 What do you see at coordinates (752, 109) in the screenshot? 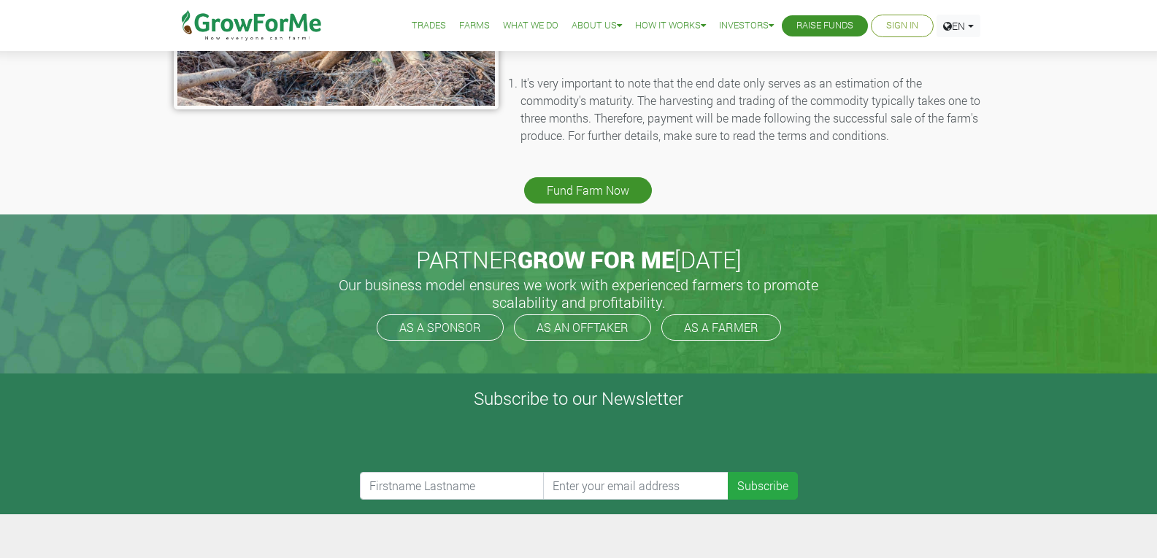
I see `li: It's very important to note that the end date only serves as an estimation of the commodity's mat...` at bounding box center [752, 109].